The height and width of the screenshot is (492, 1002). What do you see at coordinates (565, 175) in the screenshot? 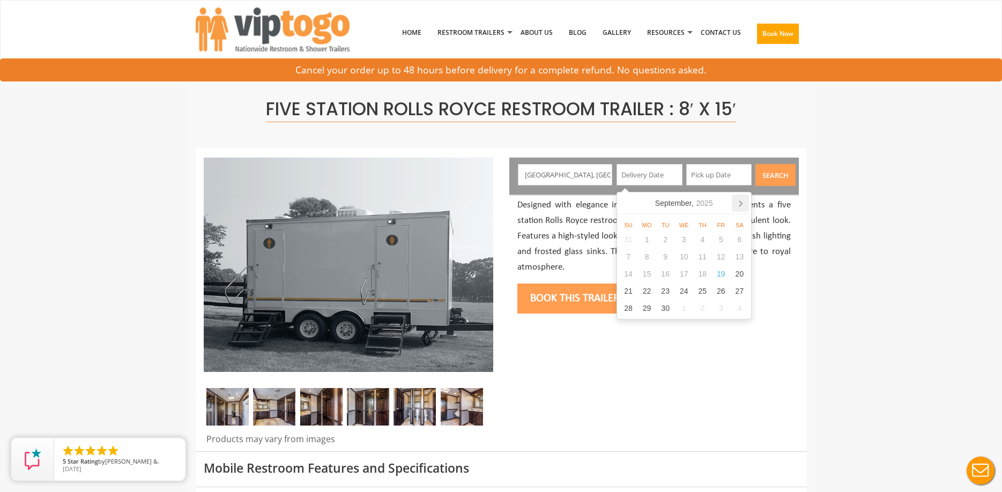
I see `input: Enter your Address` at bounding box center [565, 175].